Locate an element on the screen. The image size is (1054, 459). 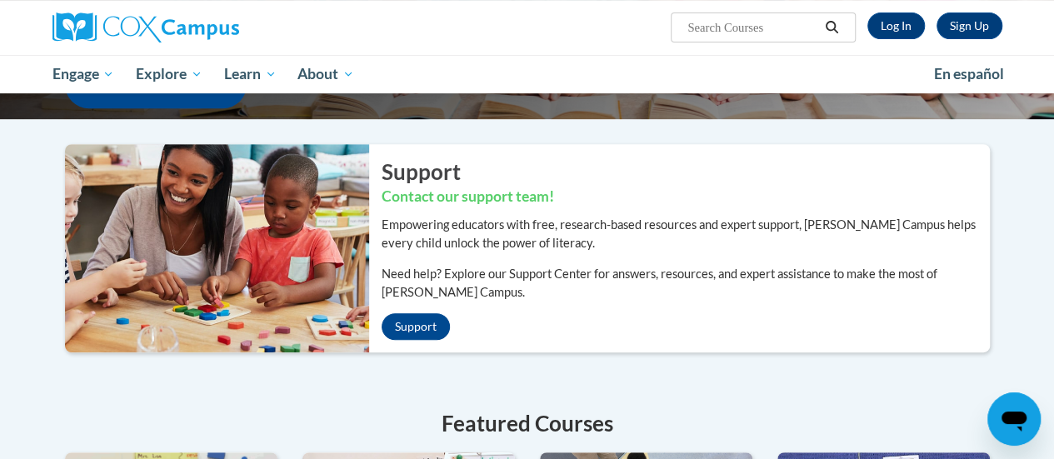
a: Engage is located at coordinates (83, 74).